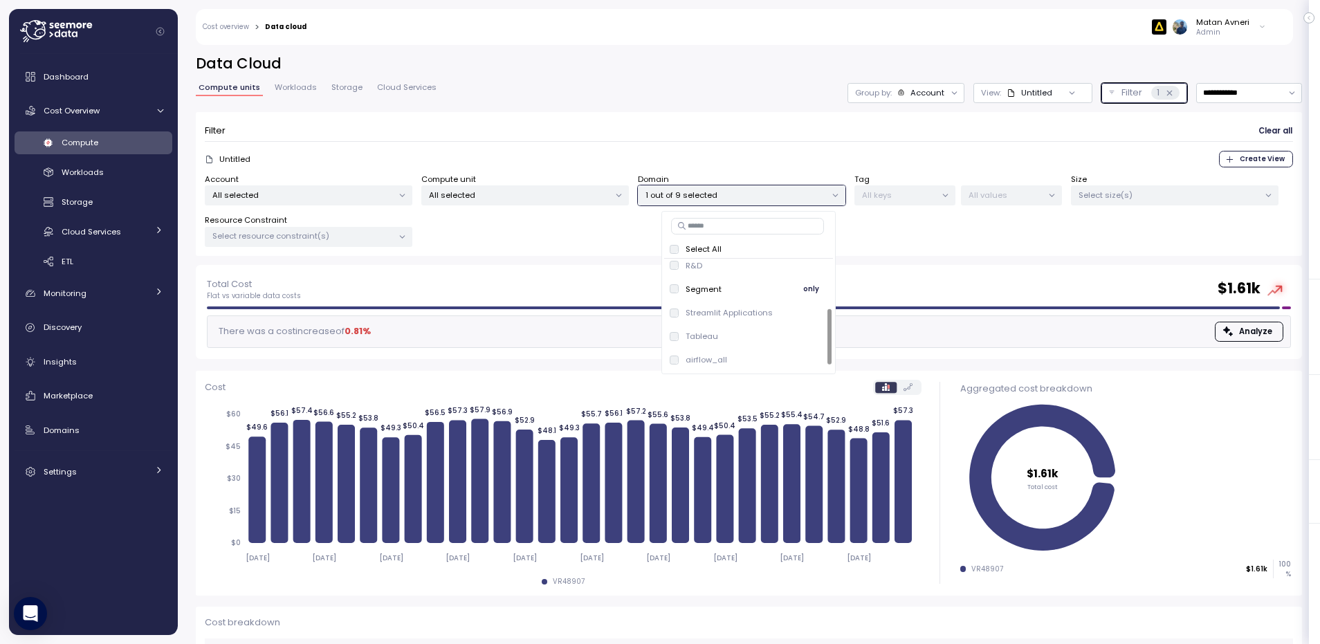 This screenshot has width=1320, height=644. What do you see at coordinates (30, 614) in the screenshot?
I see `div: Open Intercom Messenger` at bounding box center [30, 614].